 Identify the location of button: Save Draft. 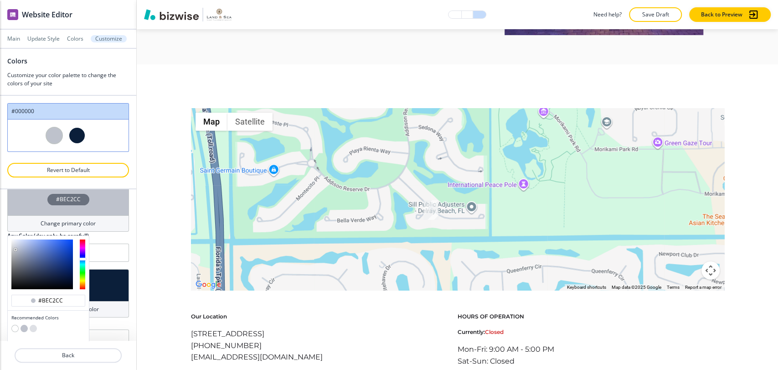
(656, 15).